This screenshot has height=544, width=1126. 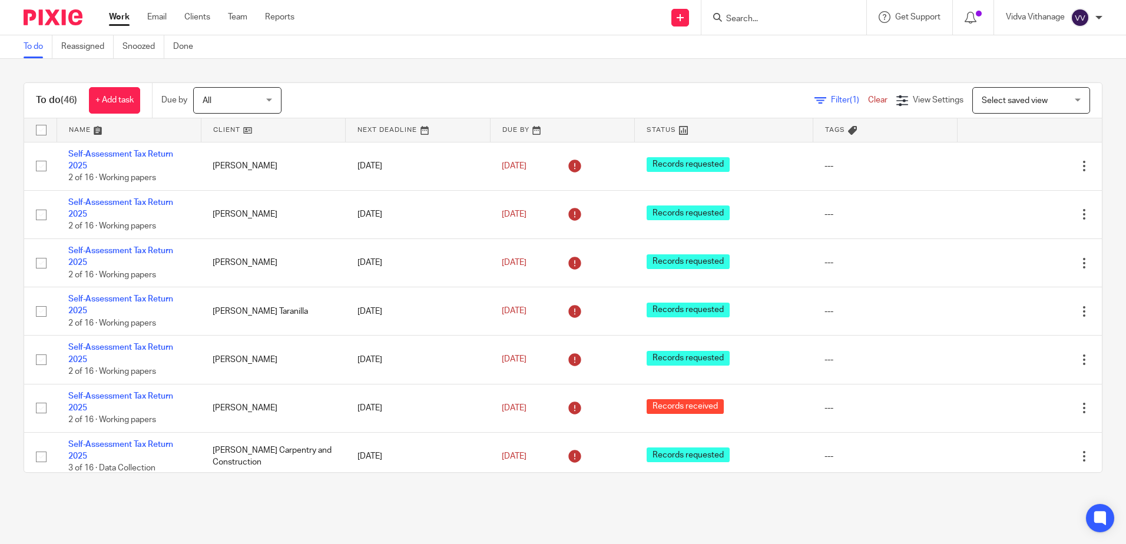 What do you see at coordinates (685, 406) in the screenshot?
I see `span: Records received` at bounding box center [685, 406].